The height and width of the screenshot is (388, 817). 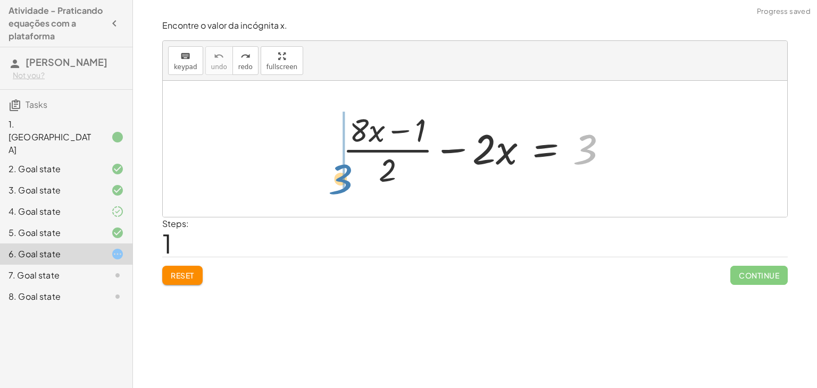 I want to click on div: Not you?, so click(x=68, y=76).